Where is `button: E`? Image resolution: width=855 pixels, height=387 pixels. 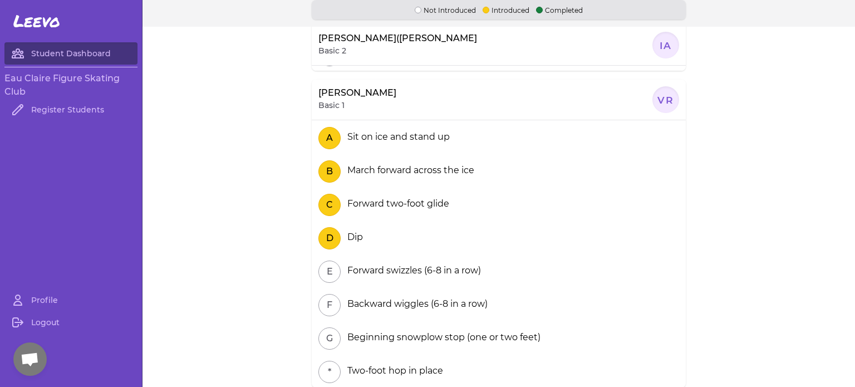 button: E is located at coordinates (330, 272).